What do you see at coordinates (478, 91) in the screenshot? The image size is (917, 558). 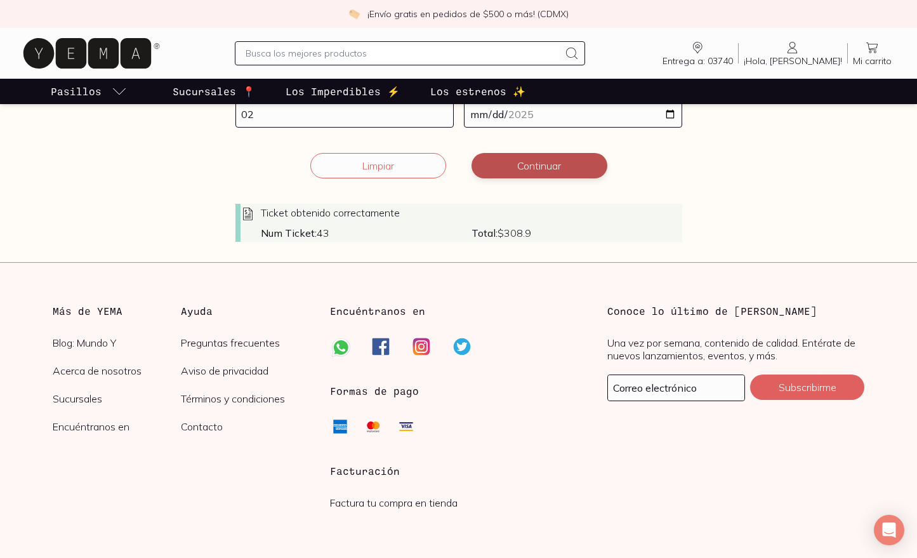 I see `a: Los estrenos ✨` at bounding box center [478, 91].